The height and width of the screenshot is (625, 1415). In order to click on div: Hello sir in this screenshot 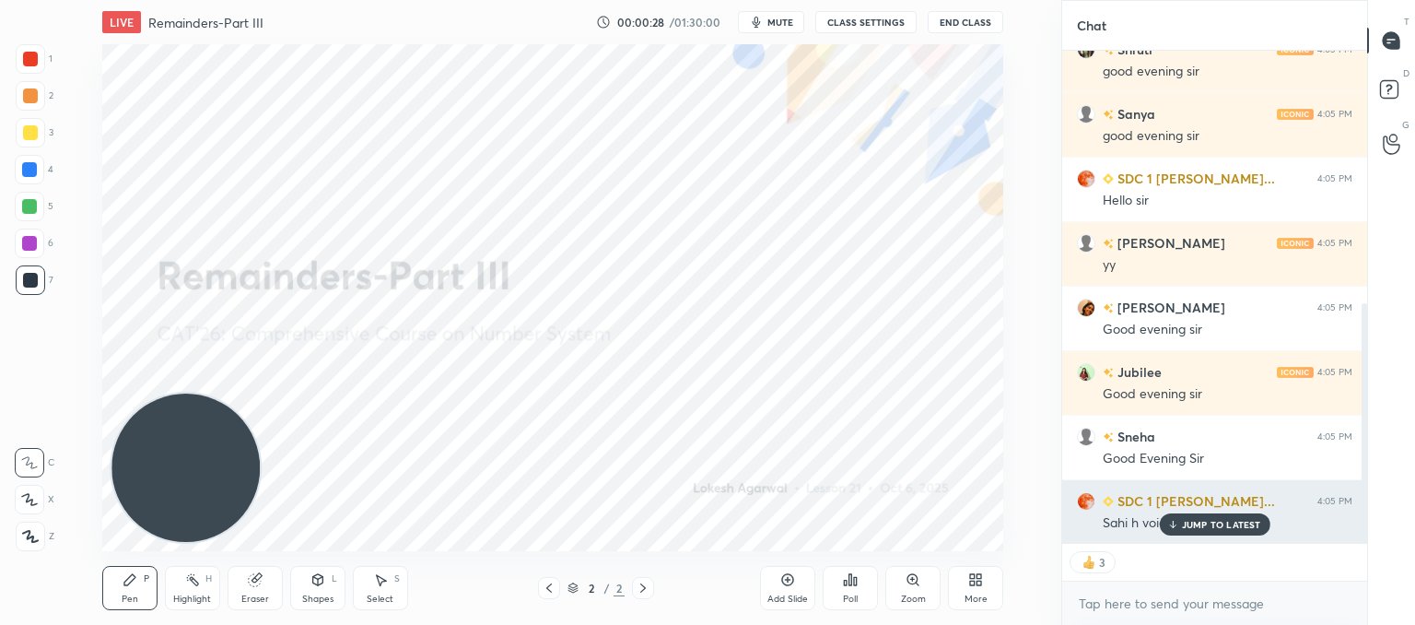, I will do `click(1227, 201)`.